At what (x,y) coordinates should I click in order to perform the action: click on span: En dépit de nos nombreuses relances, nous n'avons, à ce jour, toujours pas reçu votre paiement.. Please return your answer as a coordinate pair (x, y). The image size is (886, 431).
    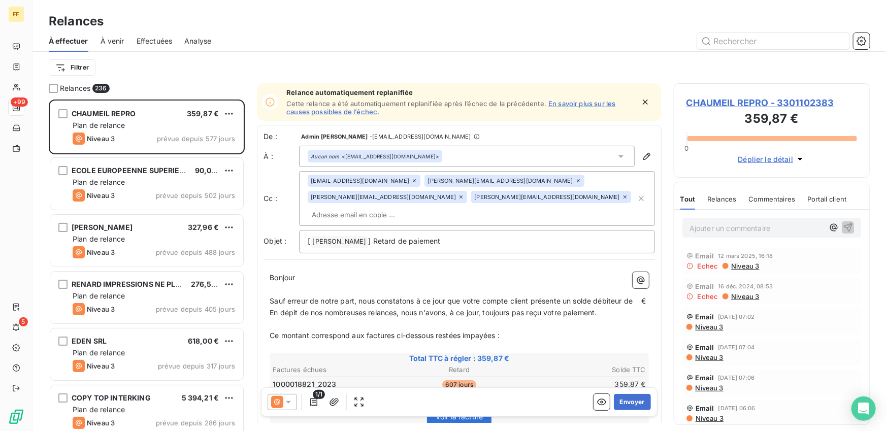
    Looking at the image, I should click on (433, 312).